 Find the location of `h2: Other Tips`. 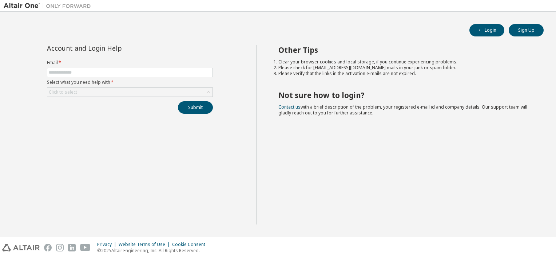

h2: Other Tips is located at coordinates (405, 50).